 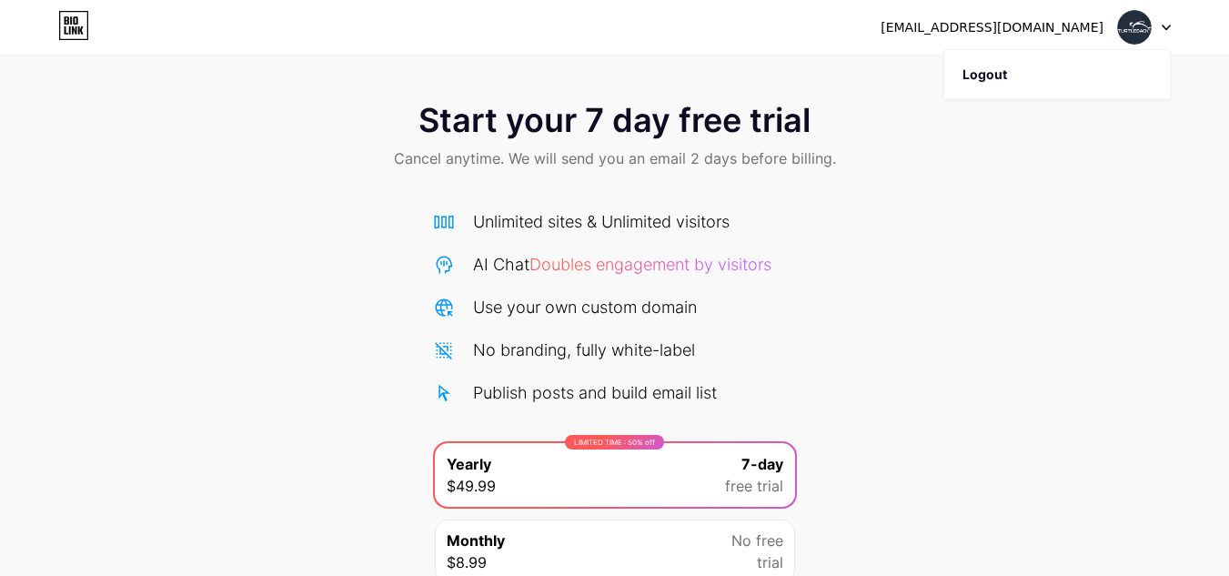 I want to click on span: $49.99, so click(x=471, y=486).